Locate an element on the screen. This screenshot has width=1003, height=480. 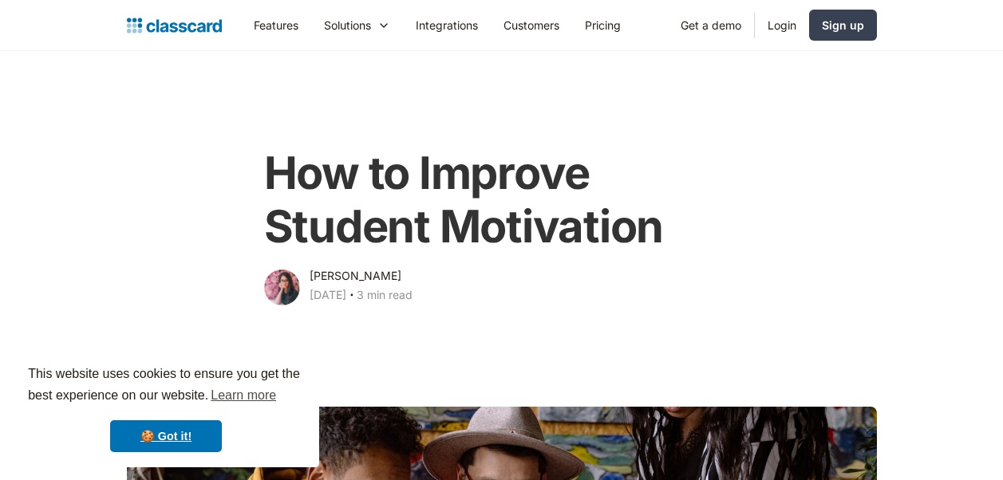
a: Get a demo is located at coordinates (711, 25).